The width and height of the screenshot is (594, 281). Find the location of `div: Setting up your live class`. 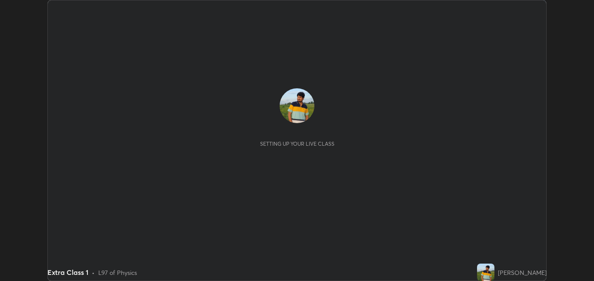

div: Setting up your live class is located at coordinates (297, 144).